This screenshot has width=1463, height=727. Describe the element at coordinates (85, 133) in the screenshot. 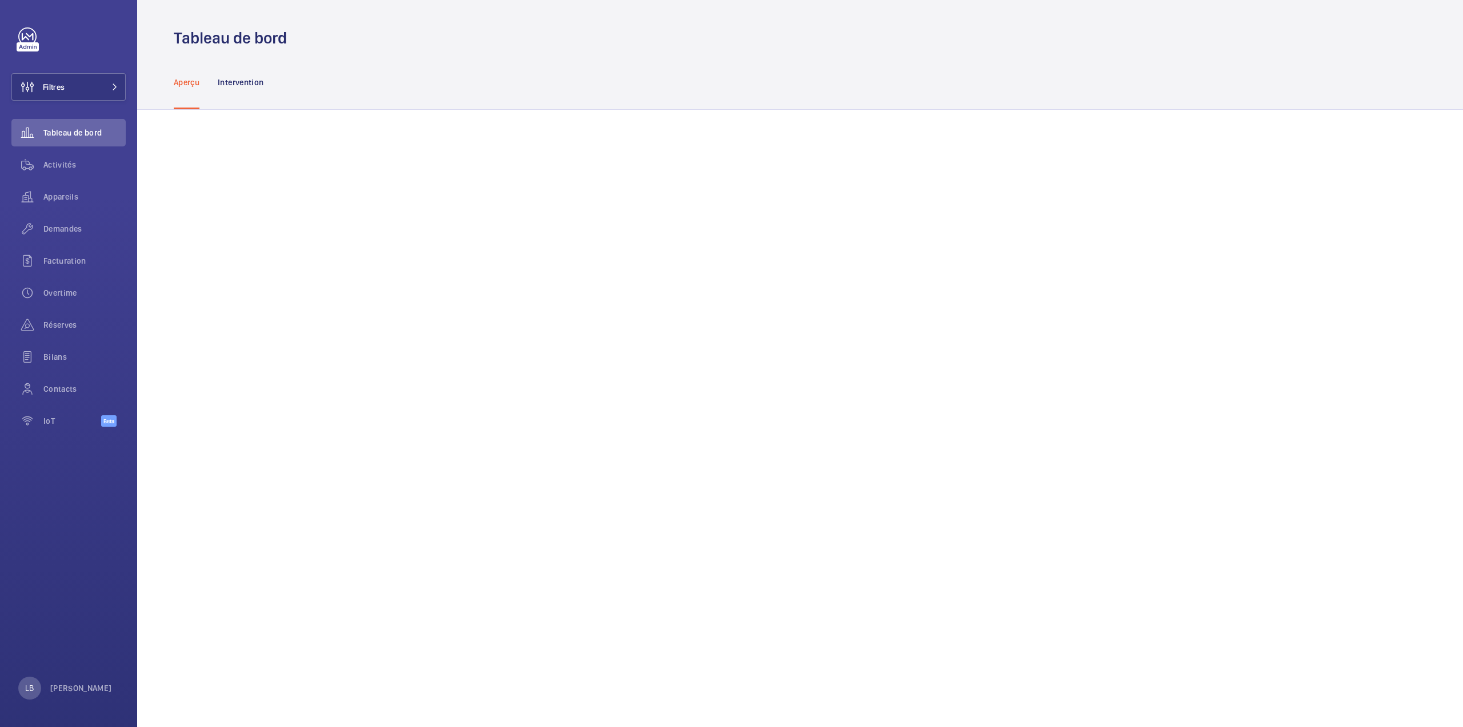

I see `span: Tableau de bord` at that location.